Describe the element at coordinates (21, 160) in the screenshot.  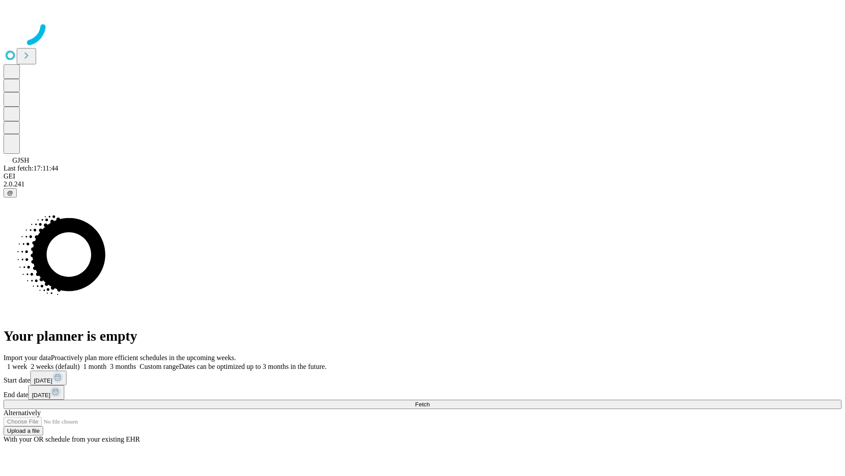
I see `span: GJSH` at that location.